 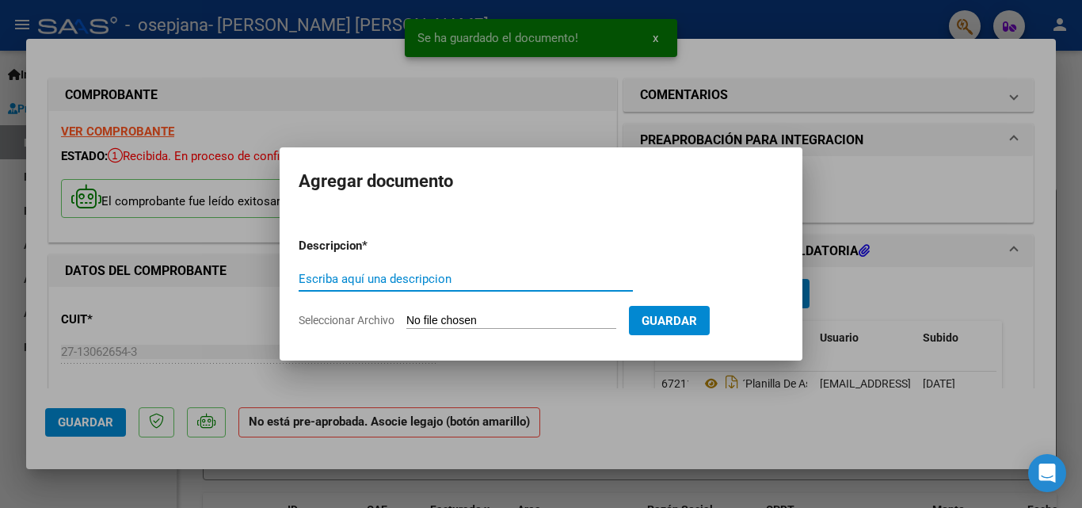 I want to click on span: Guardar, so click(x=670, y=321).